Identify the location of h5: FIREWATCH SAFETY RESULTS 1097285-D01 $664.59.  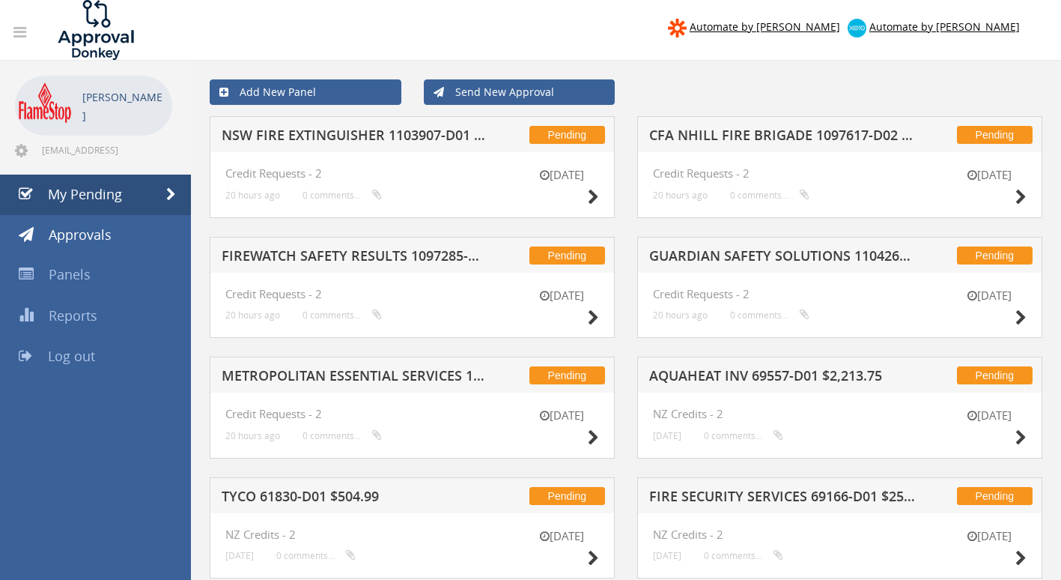
(355, 258).